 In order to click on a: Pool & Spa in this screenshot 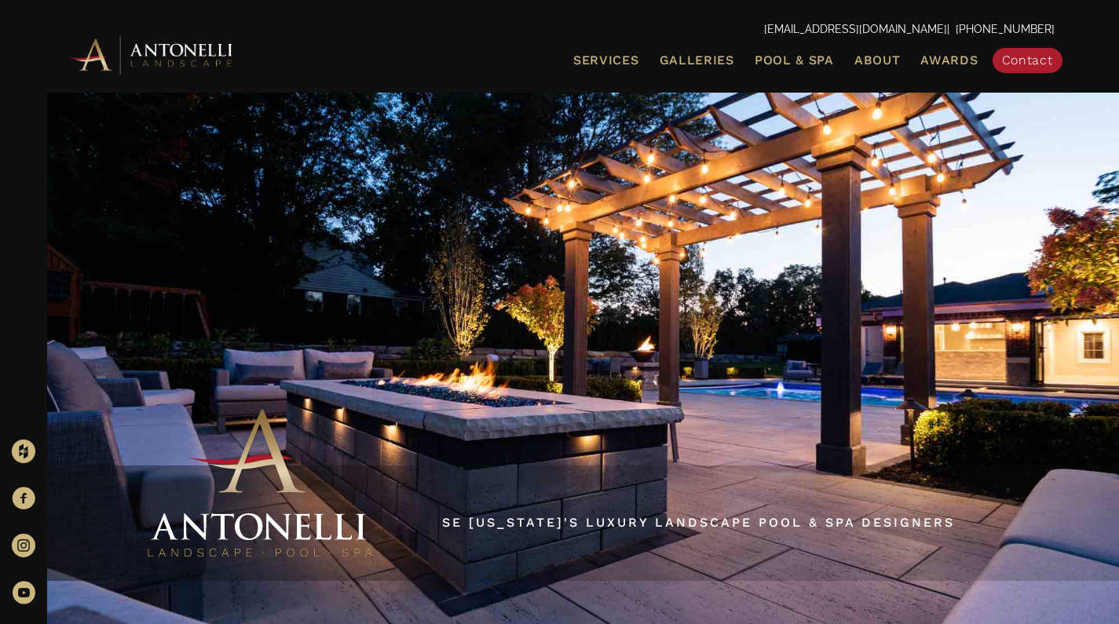, I will do `click(794, 60)`.